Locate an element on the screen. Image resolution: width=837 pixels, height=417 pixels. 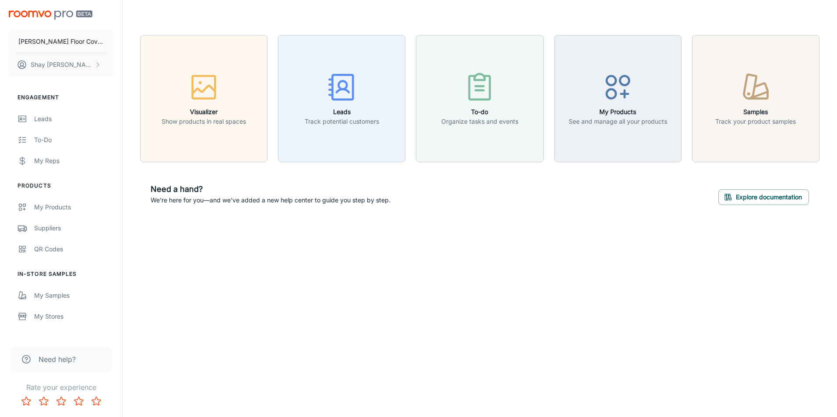
h6: Need a hand? is located at coordinates (270, 189).